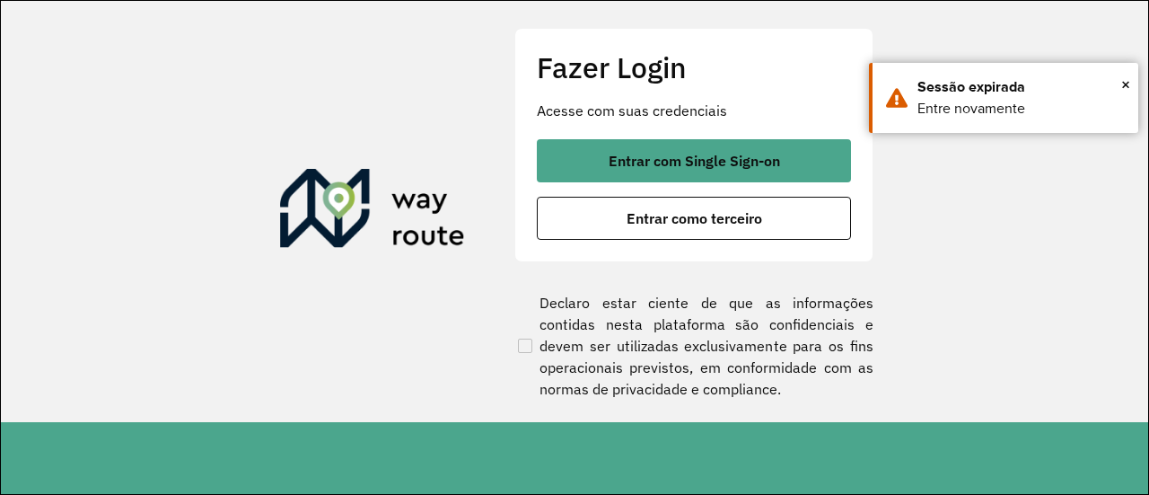 The width and height of the screenshot is (1149, 495). What do you see at coordinates (694, 161) in the screenshot?
I see `span: Entrar com Single Sign-on` at bounding box center [694, 161].